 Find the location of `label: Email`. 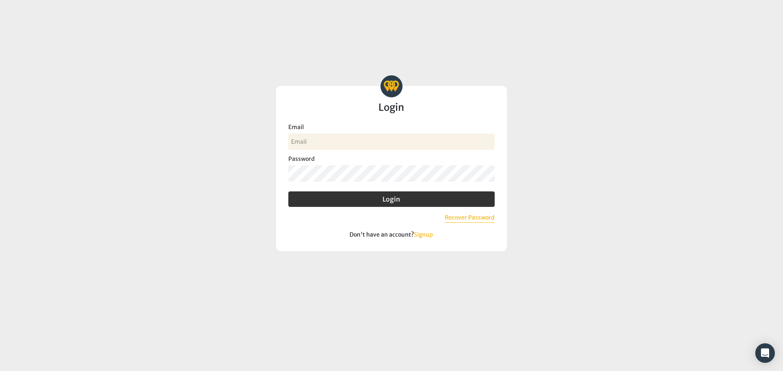

label: Email is located at coordinates (391, 127).